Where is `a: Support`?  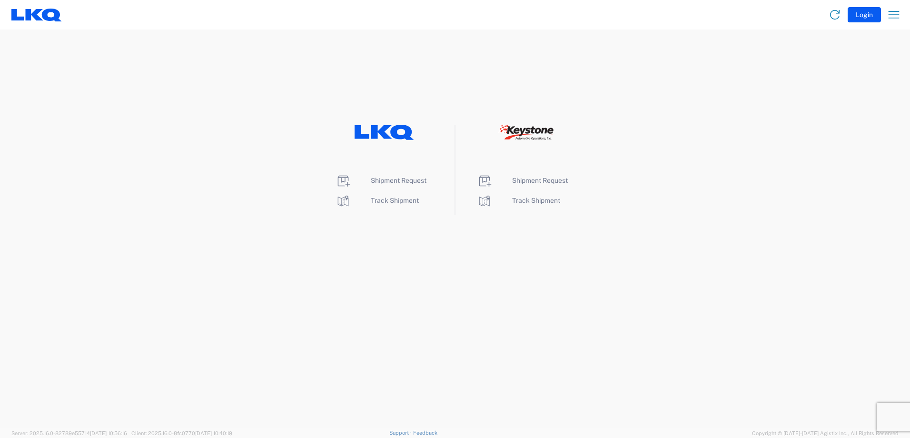
a: Support is located at coordinates (401, 432).